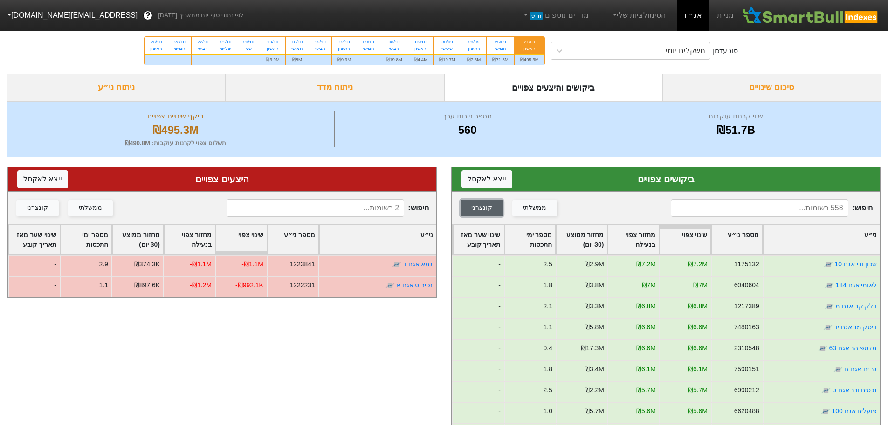 The width and height of the screenshot is (888, 425). I want to click on div: היצעים צפויים, so click(222, 179).